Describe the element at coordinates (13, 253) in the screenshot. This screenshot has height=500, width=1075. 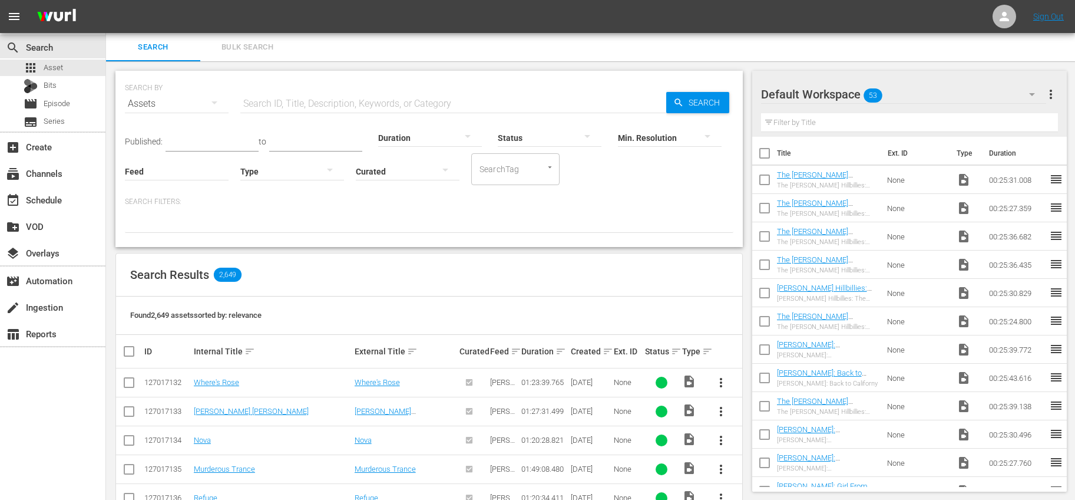
I see `span: Overlays` at that location.